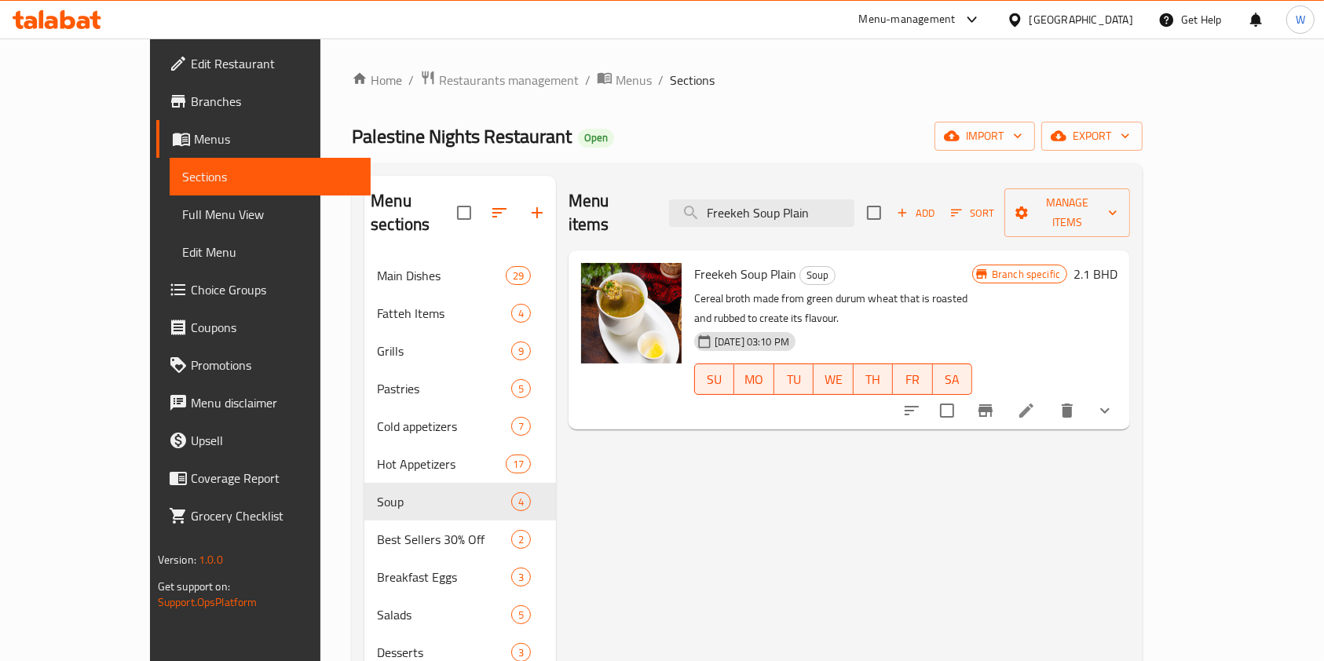 Image resolution: width=1324 pixels, height=661 pixels. I want to click on div: Breakfast Eggs3, so click(460, 577).